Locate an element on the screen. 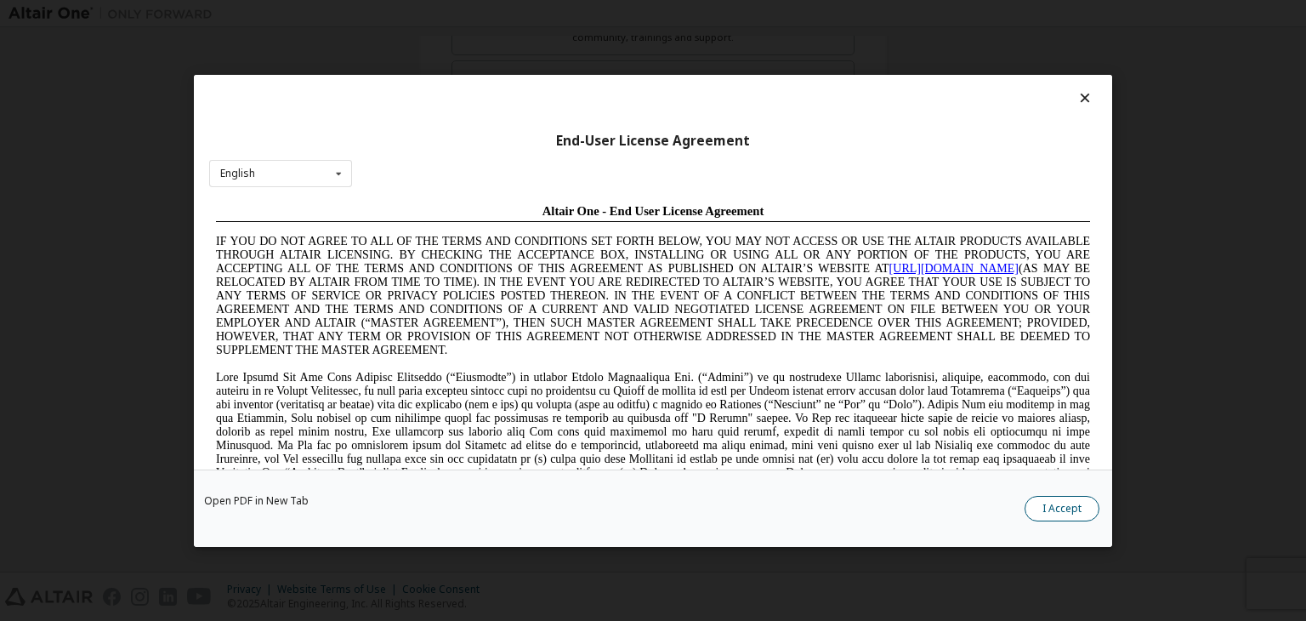 This screenshot has width=1306, height=621. button: I Accept is located at coordinates (1062, 508).